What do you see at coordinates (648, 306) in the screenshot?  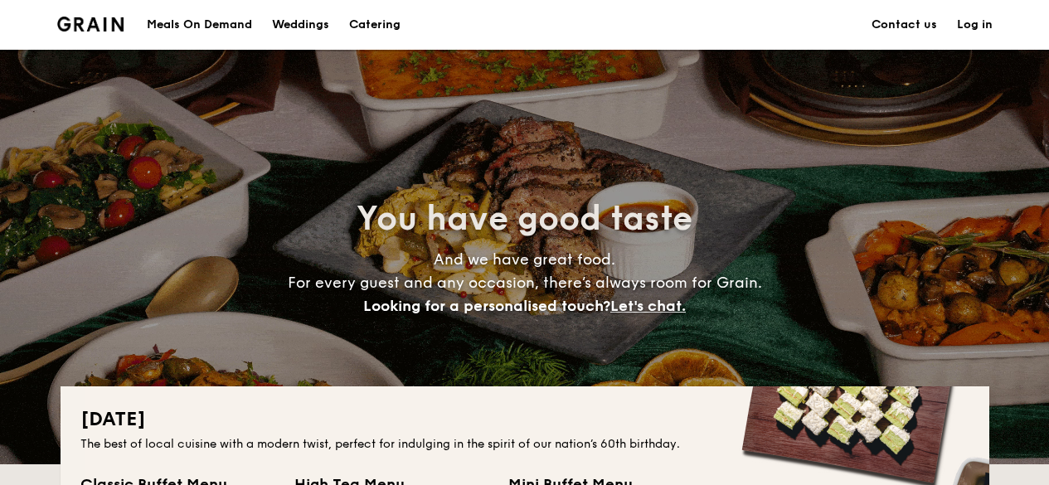 I see `span: Let's chat.` at bounding box center [648, 306].